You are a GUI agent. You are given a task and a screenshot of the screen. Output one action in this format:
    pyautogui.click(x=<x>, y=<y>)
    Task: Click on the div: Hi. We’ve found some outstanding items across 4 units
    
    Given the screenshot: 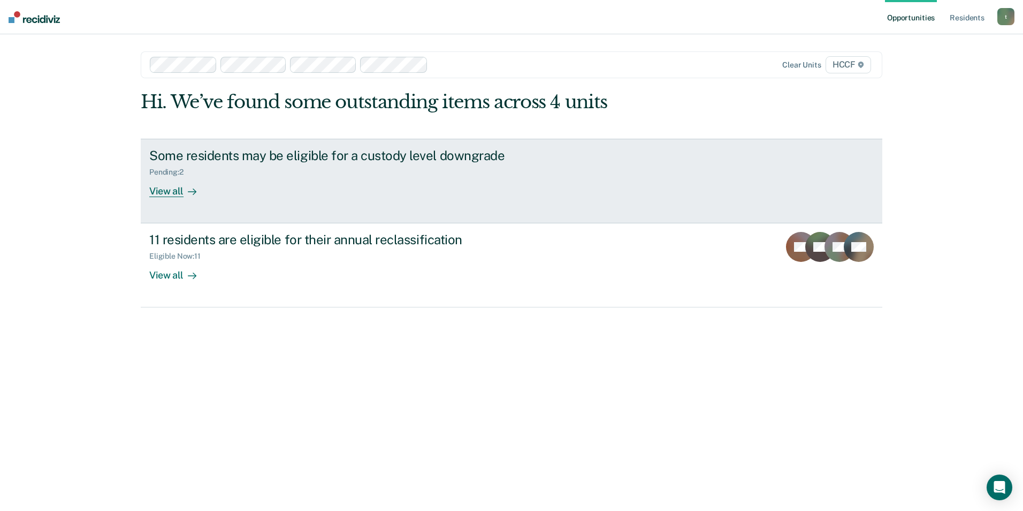 What is the action you would take?
    pyautogui.click(x=437, y=102)
    